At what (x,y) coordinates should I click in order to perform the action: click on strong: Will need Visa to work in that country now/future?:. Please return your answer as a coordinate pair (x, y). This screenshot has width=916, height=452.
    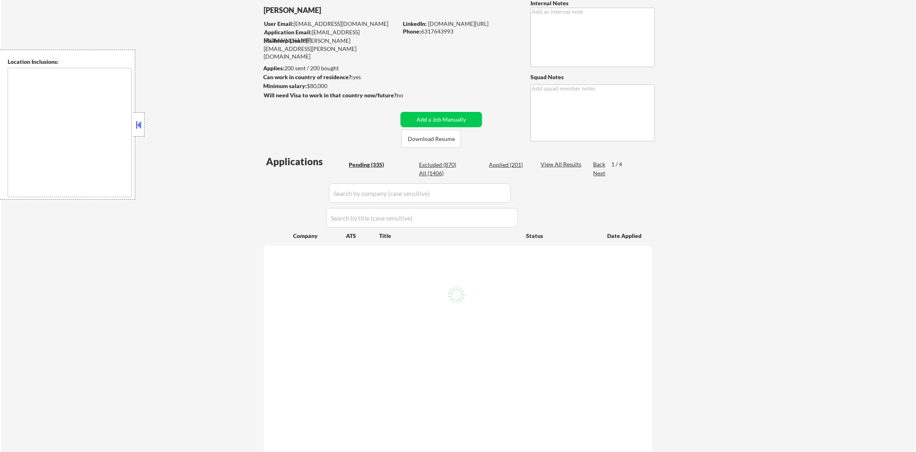
    Looking at the image, I should click on (331, 95).